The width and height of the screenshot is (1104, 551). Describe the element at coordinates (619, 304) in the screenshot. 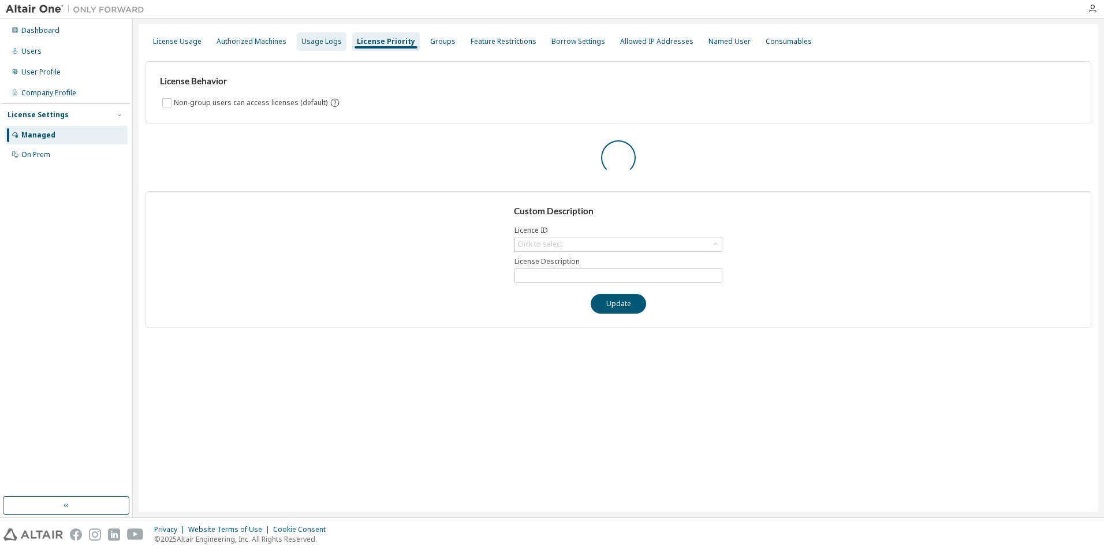

I see `button: Update` at that location.